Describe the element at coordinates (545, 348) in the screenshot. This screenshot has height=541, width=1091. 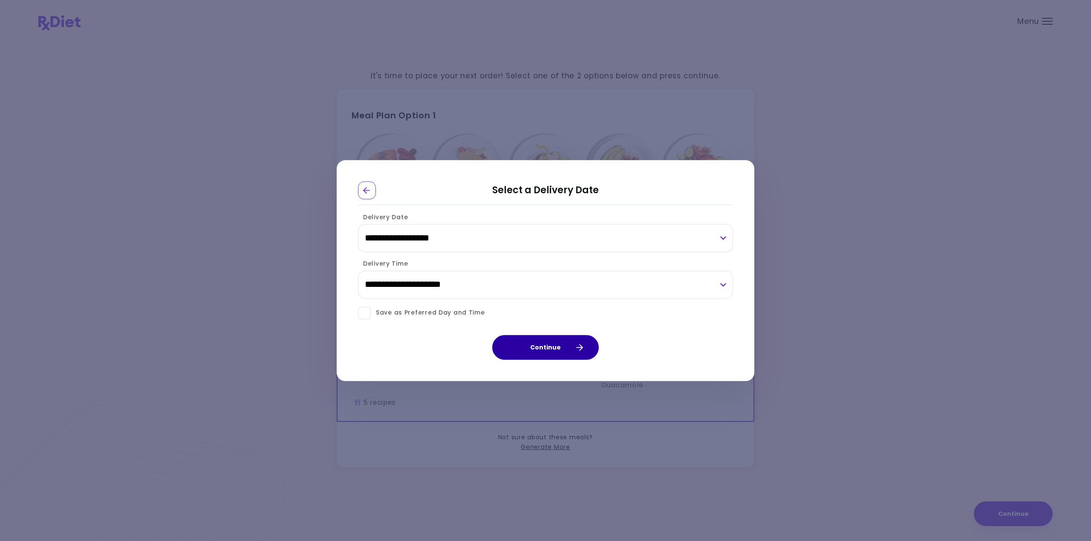
I see `button: Continue` at that location.